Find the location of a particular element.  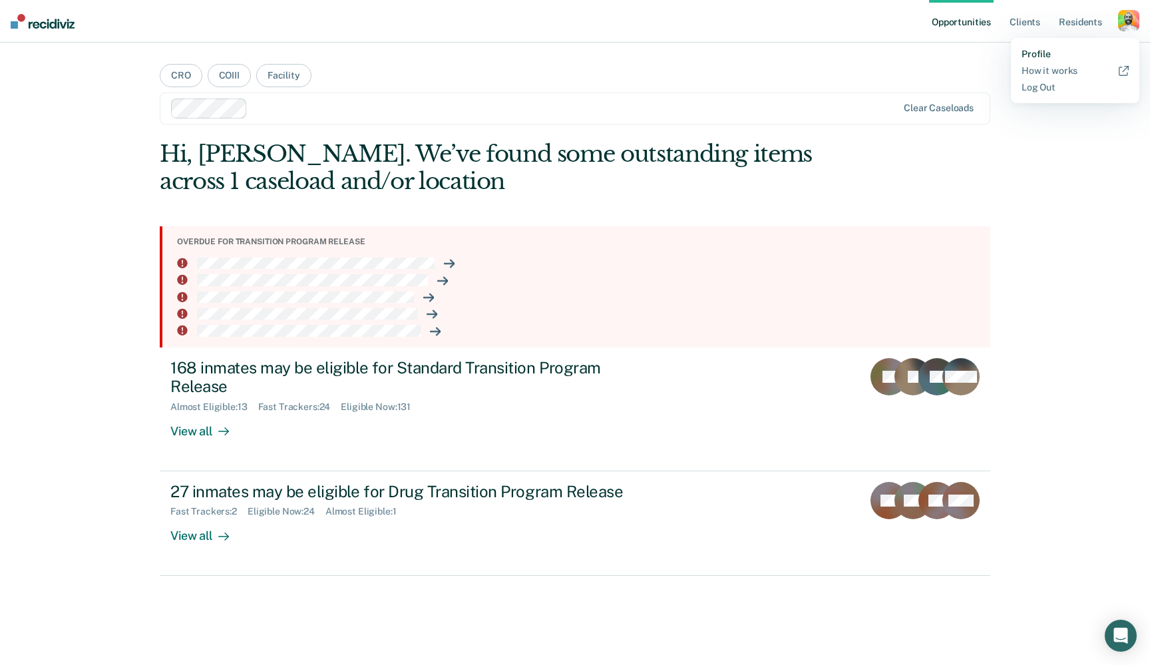

div: Eligible Now : 131 is located at coordinates (381, 406).